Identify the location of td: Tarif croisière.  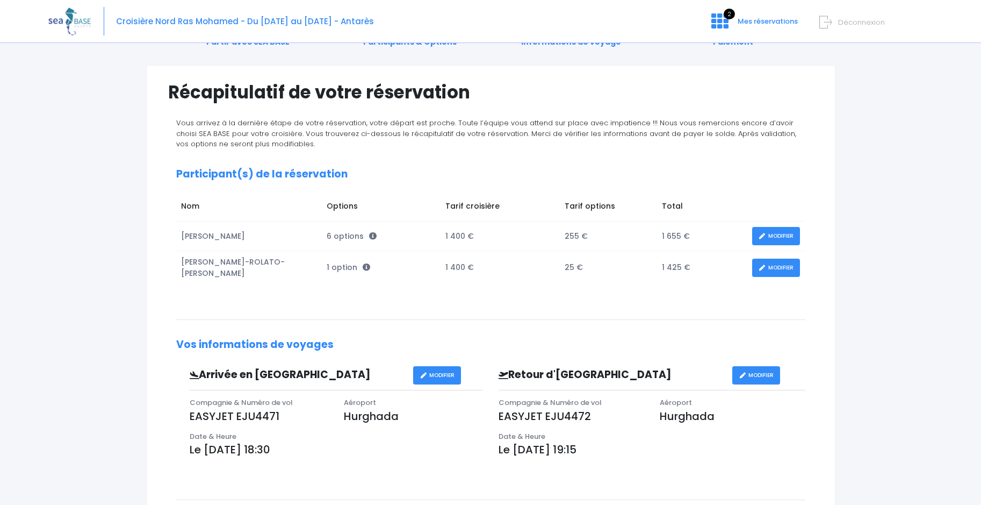
(500, 208).